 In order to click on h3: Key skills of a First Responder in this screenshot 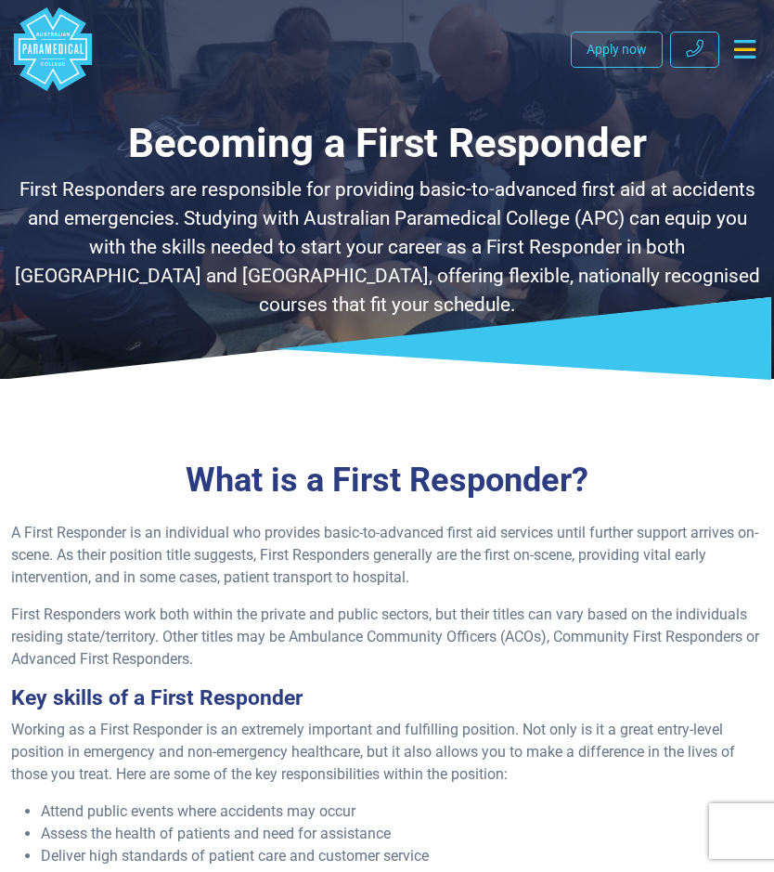, I will do `click(387, 697)`.